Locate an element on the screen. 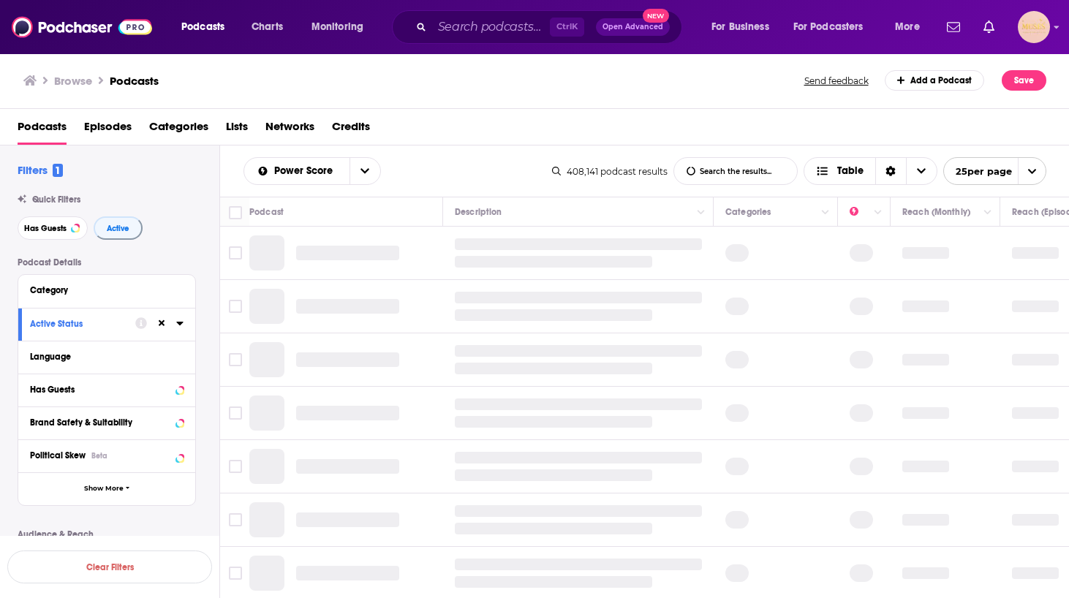  p: Podcast Details is located at coordinates (107, 262).